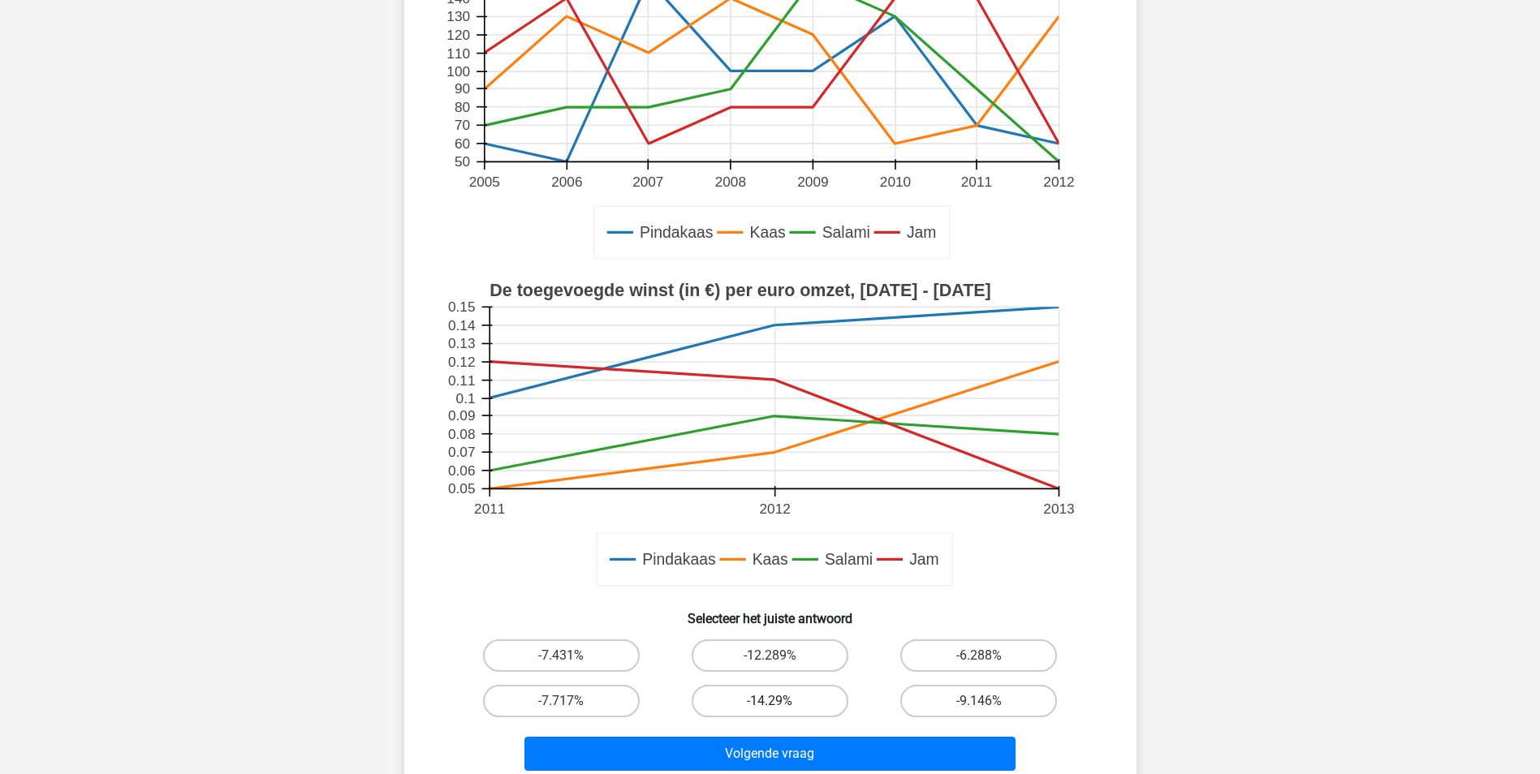 This screenshot has height=774, width=1540. What do you see at coordinates (484, 182) in the screenshot?
I see `text: 2005` at bounding box center [484, 182].